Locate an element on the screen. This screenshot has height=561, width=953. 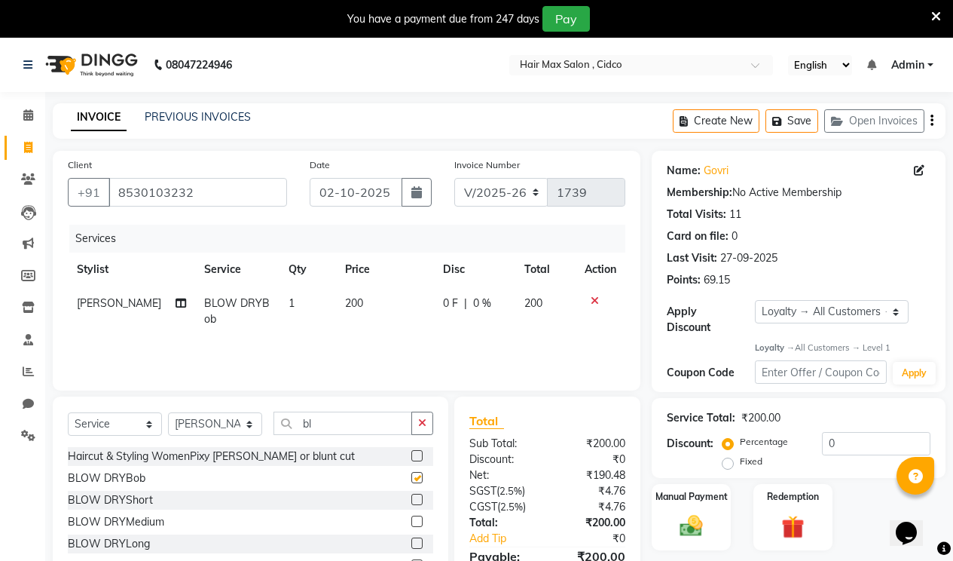
button: +91 is located at coordinates (89, 192).